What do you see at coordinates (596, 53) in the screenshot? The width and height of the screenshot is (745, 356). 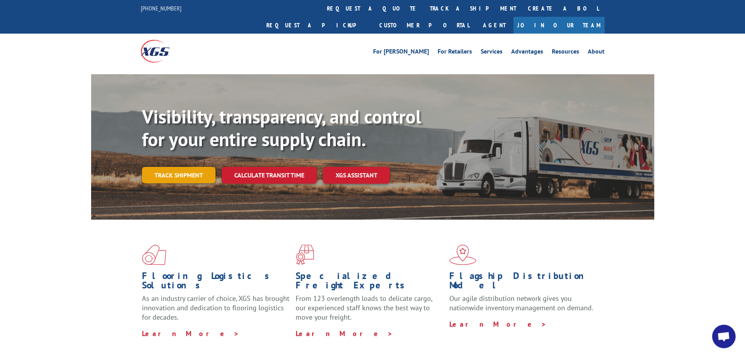 I see `a: About` at bounding box center [596, 53].